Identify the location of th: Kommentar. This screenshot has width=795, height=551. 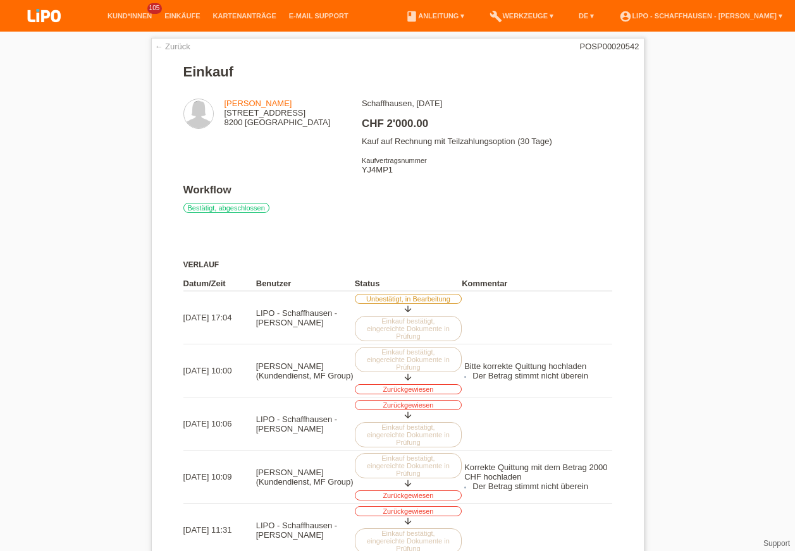
(536, 284).